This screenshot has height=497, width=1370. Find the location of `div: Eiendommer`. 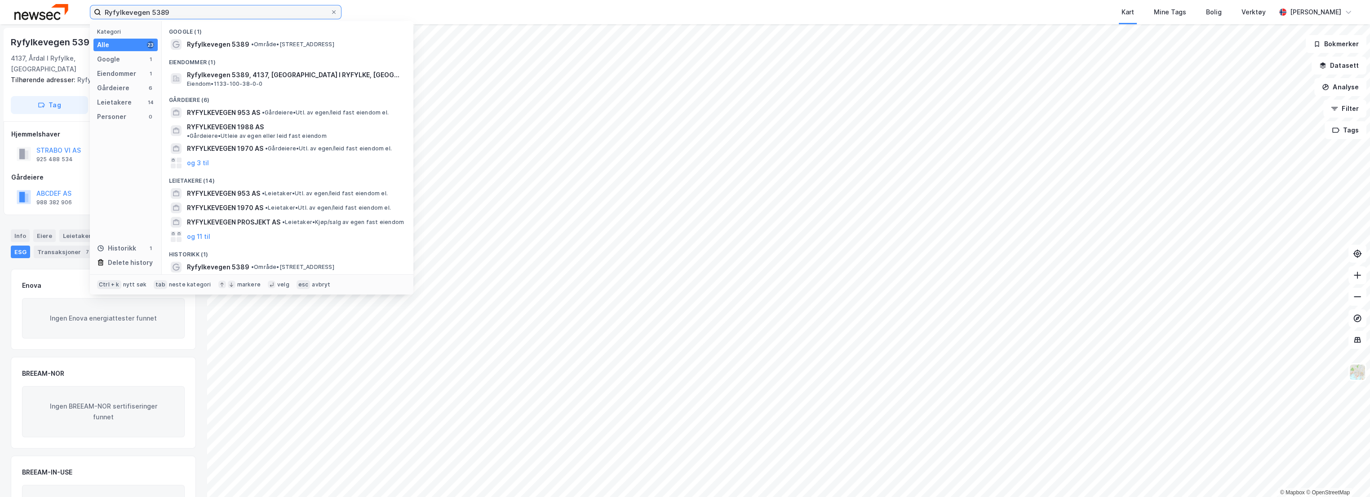

div: Eiendommer is located at coordinates (116, 74).